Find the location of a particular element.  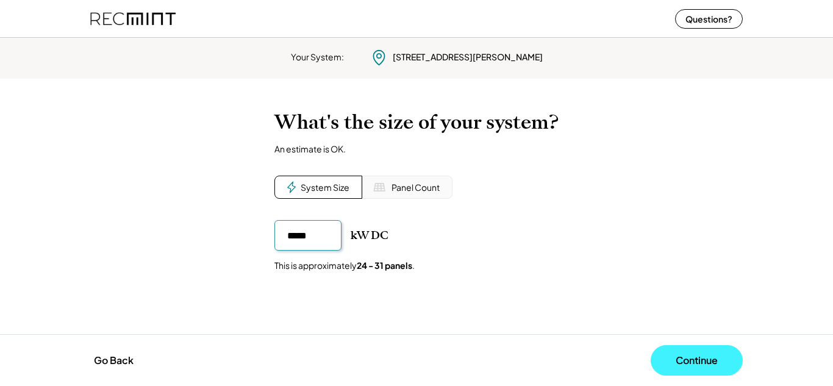

div: Panel Count is located at coordinates (415, 188).